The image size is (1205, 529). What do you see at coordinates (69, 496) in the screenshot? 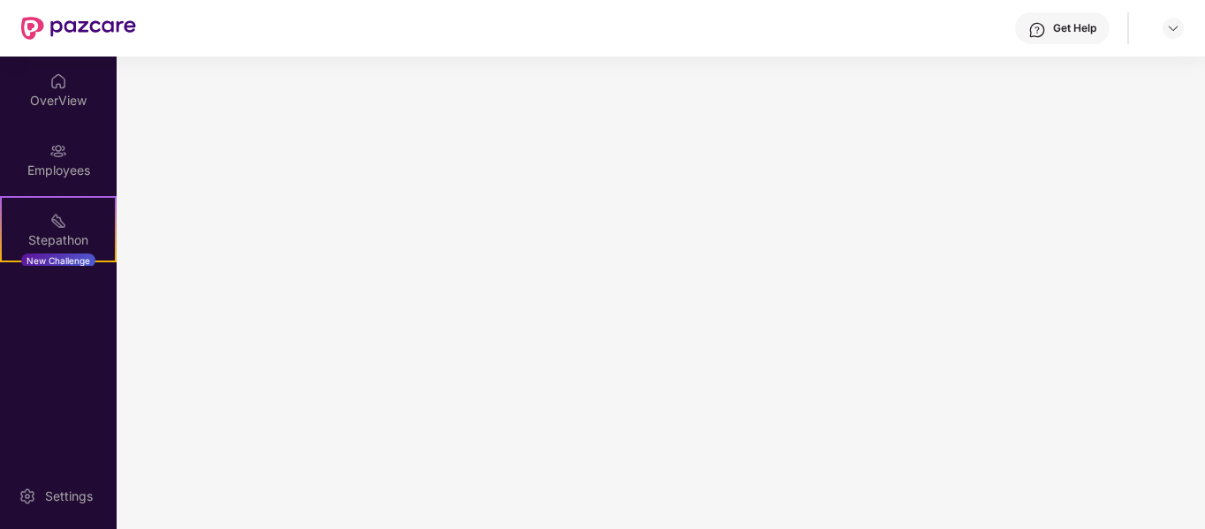
I see `div: Settings` at bounding box center [69, 496].